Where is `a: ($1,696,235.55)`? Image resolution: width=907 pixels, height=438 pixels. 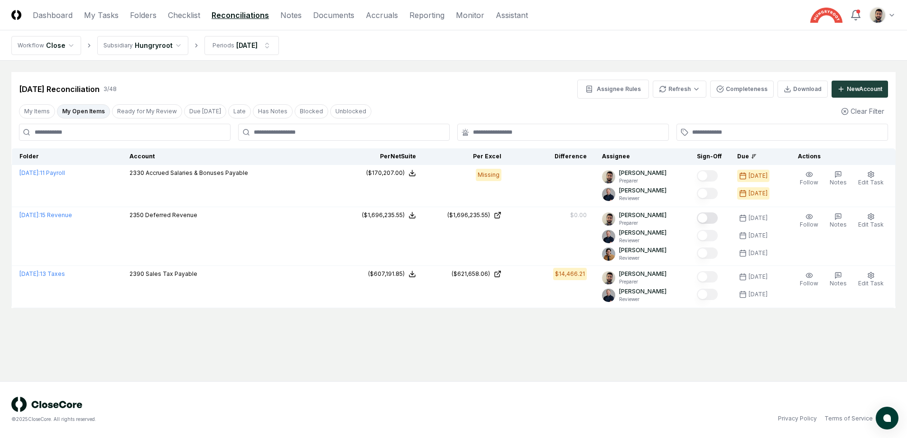 a: ($1,696,235.55) is located at coordinates (466, 215).